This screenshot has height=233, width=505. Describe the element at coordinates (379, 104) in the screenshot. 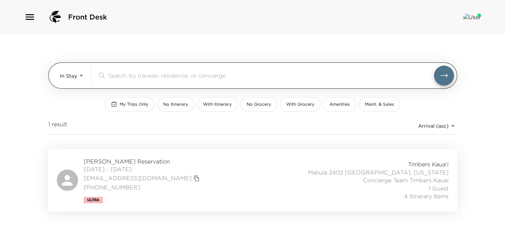

I see `span: Maint. & Sales` at that location.